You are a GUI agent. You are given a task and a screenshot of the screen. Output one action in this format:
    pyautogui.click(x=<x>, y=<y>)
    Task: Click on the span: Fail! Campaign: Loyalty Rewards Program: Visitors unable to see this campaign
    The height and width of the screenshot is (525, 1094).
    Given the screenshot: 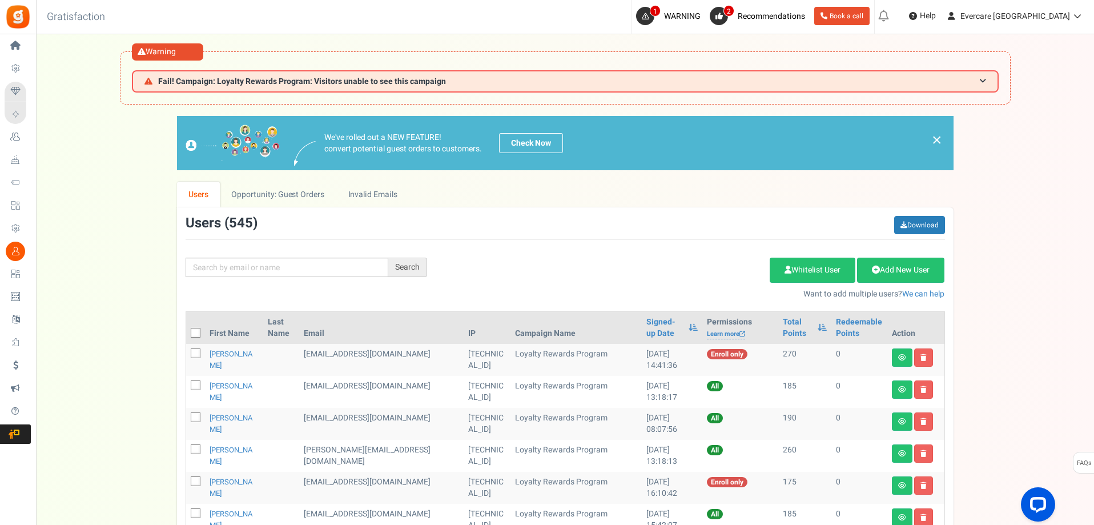 What is the action you would take?
    pyautogui.click(x=302, y=81)
    